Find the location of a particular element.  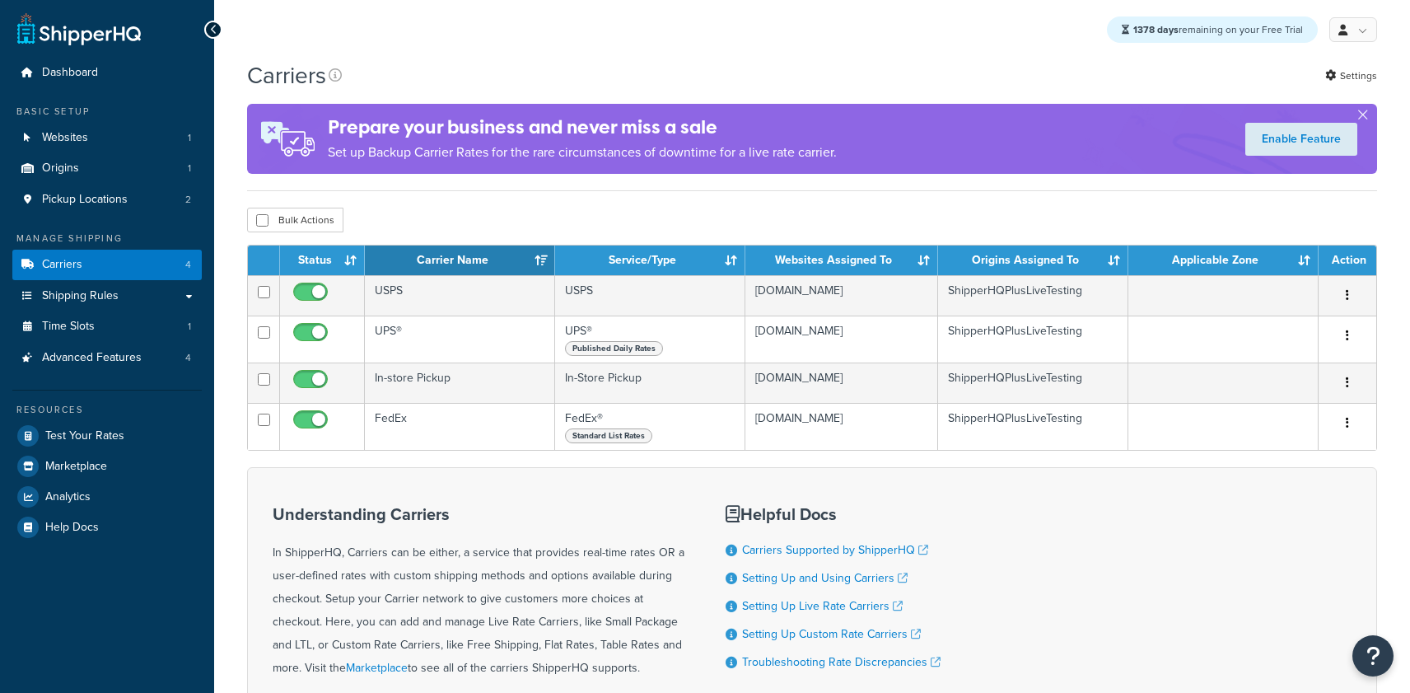

th: Websites Assigned To: activate to sort column ascending is located at coordinates (842, 260).